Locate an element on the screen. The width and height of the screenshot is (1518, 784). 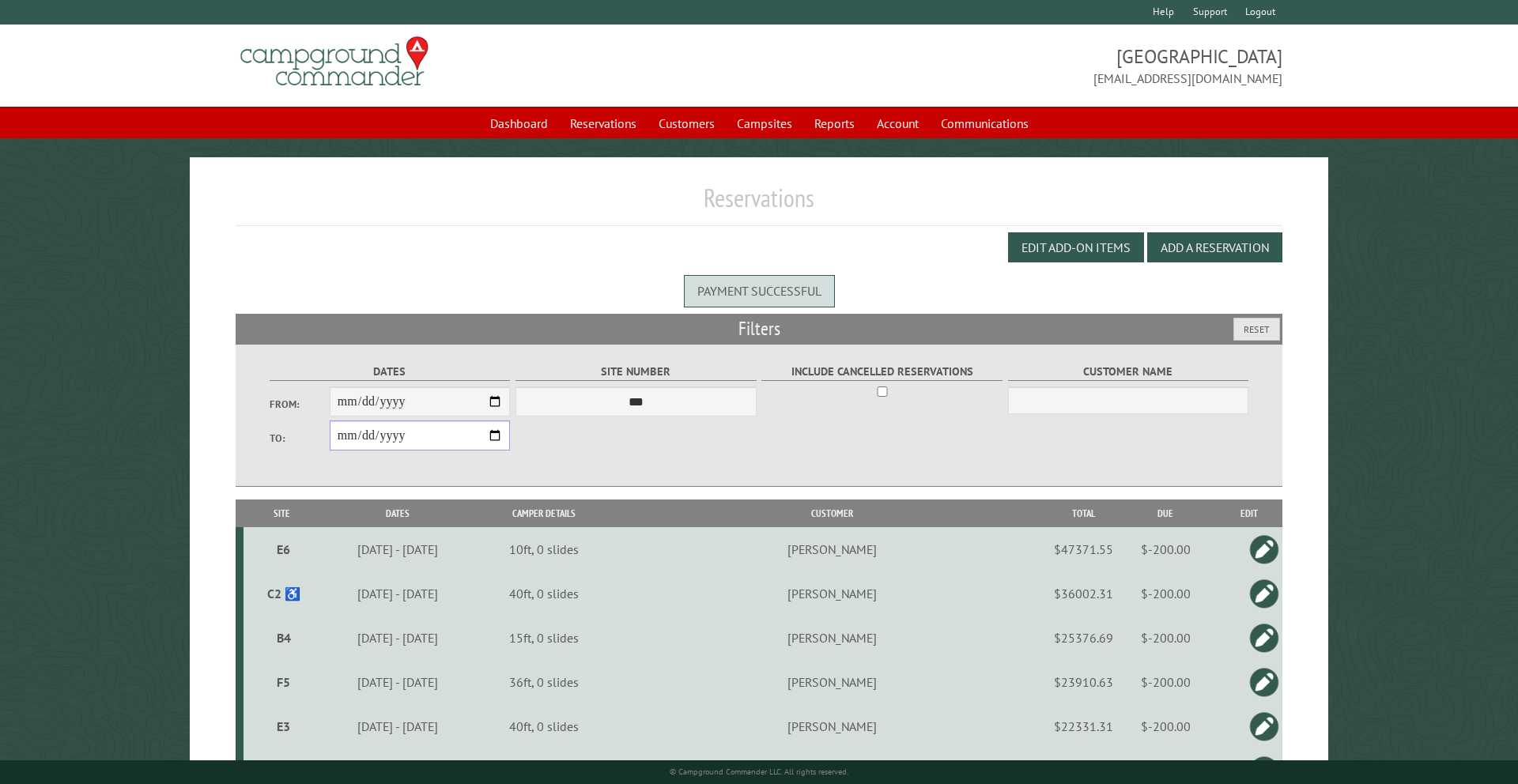
td: $47371.55 is located at coordinates (1083, 549).